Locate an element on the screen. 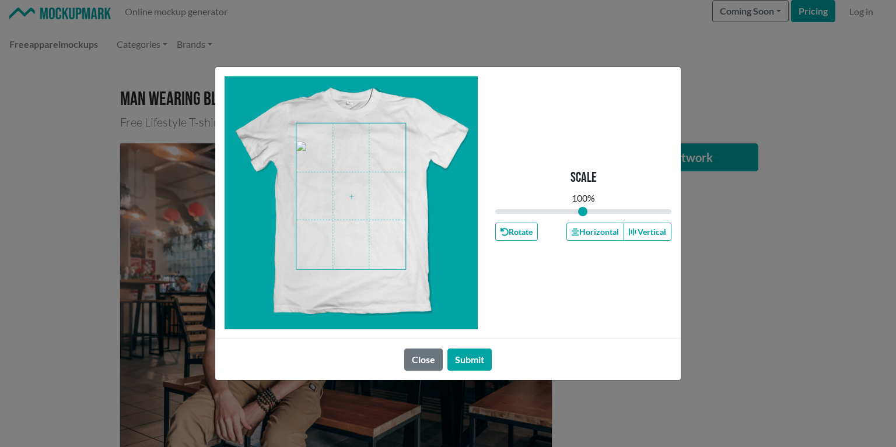 The width and height of the screenshot is (896, 447). button: Horizontal is located at coordinates (595, 232).